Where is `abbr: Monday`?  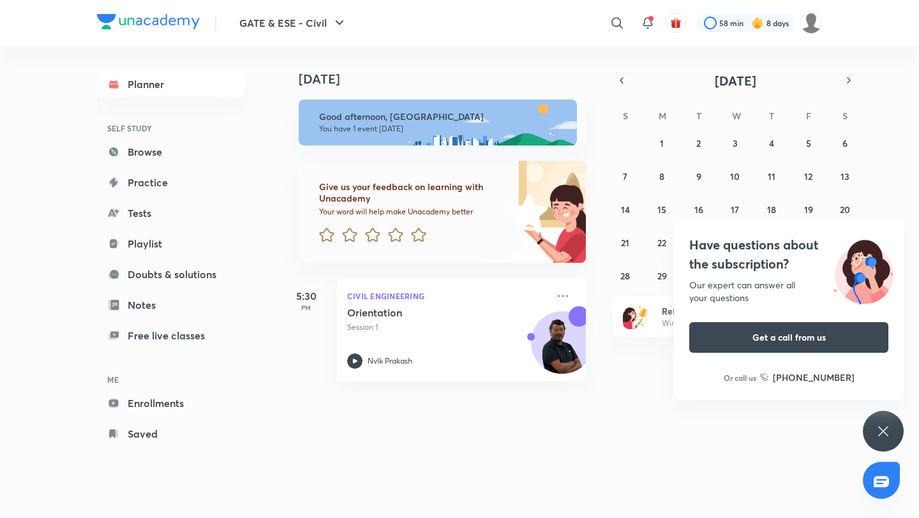 abbr: Monday is located at coordinates (662, 116).